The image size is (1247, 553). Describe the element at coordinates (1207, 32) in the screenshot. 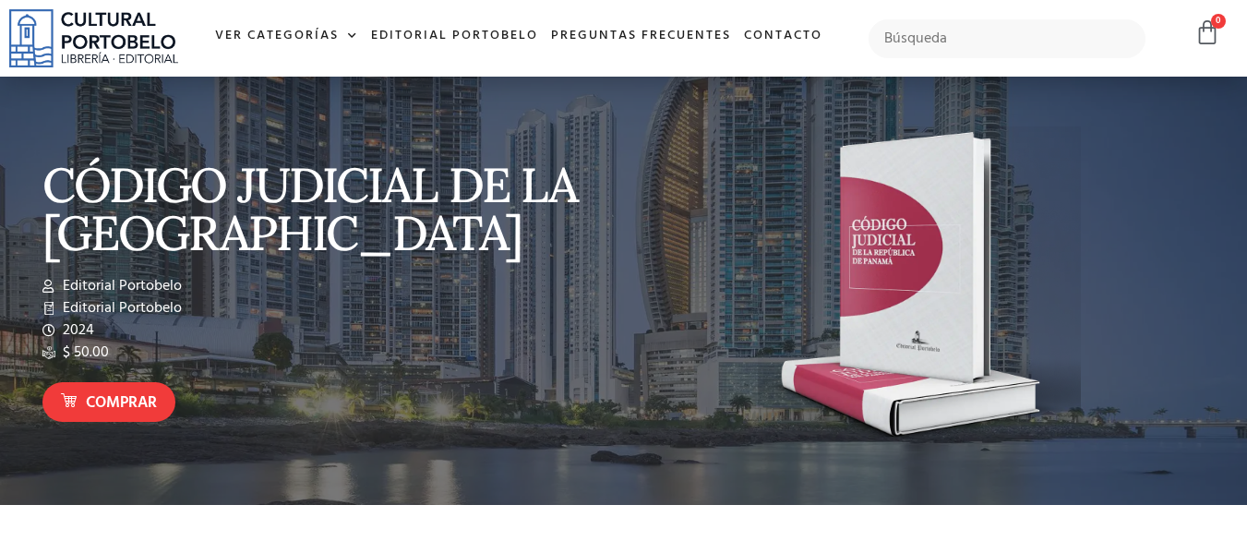

I see `a: 0` at that location.